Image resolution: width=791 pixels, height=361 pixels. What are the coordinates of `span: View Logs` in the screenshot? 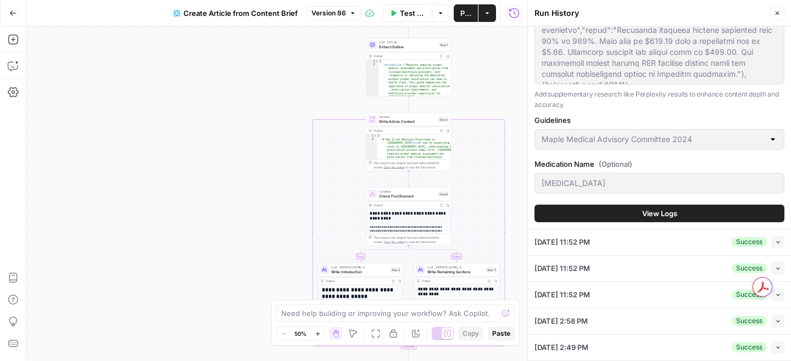 It's located at (660, 214).